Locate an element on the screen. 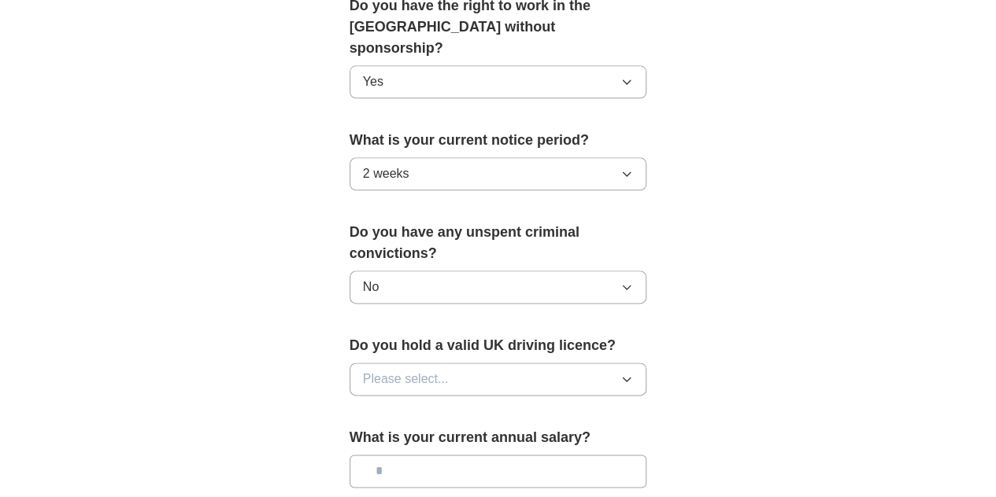 This screenshot has width=996, height=497. button: 2 weeks is located at coordinates (498, 174).